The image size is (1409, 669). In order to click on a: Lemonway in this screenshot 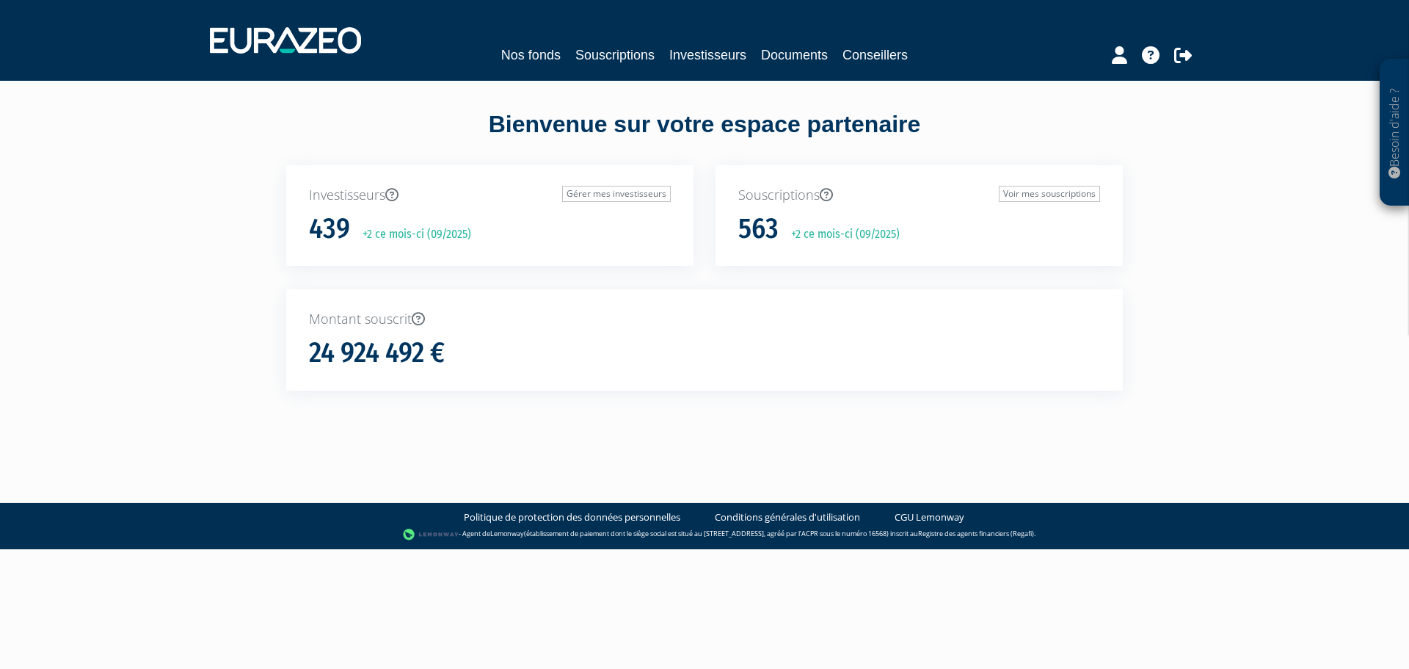, I will do `click(507, 533)`.